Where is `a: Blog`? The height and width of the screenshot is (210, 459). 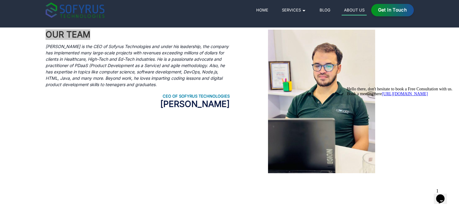
a: Blog is located at coordinates (325, 10).